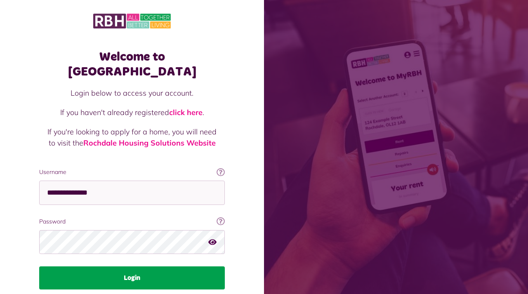 The image size is (528, 294). Describe the element at coordinates (132, 112) in the screenshot. I see `p: If you haven't already registered .` at that location.